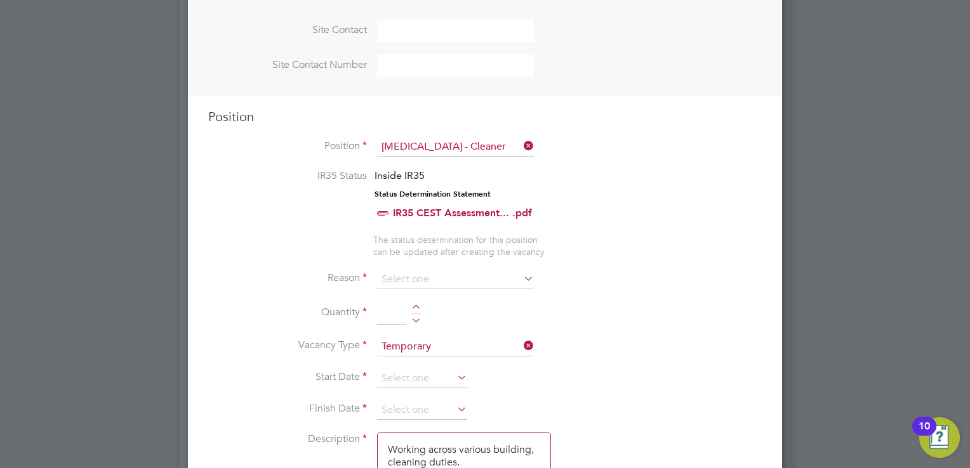 The width and height of the screenshot is (970, 468). What do you see at coordinates (287, 176) in the screenshot?
I see `label: IR35 Status` at bounding box center [287, 176].